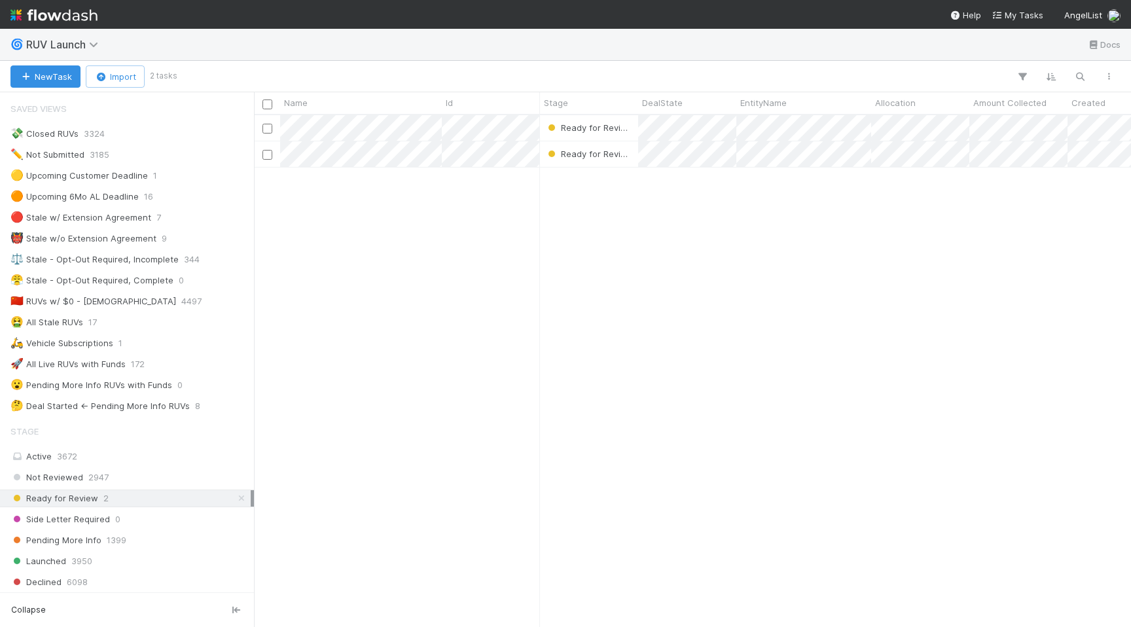 Image resolution: width=1131 pixels, height=627 pixels. Describe the element at coordinates (62, 343) in the screenshot. I see `div: Vehicle Subscriptions` at that location.